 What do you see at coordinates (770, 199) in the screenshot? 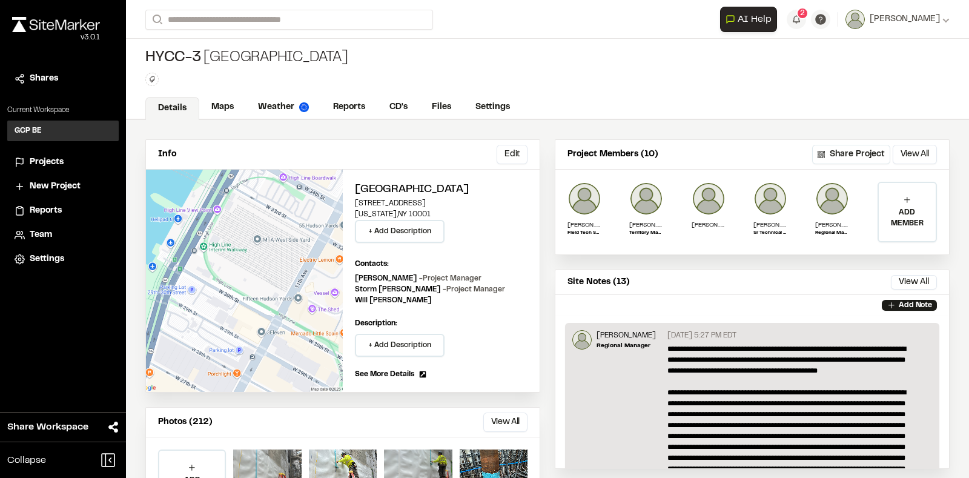
I see `img: Dennis Brown` at bounding box center [770, 199].